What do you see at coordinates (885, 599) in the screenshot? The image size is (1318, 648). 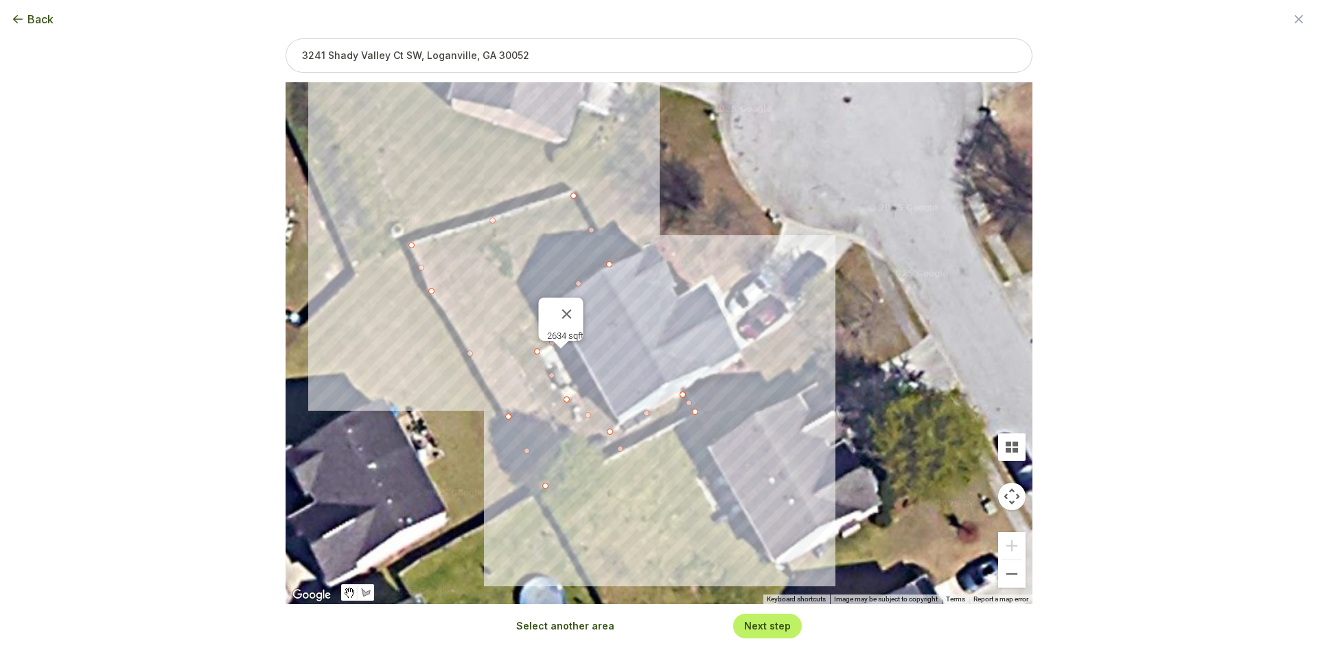 I see `span: Image may be subject to copyright` at bounding box center [885, 599].